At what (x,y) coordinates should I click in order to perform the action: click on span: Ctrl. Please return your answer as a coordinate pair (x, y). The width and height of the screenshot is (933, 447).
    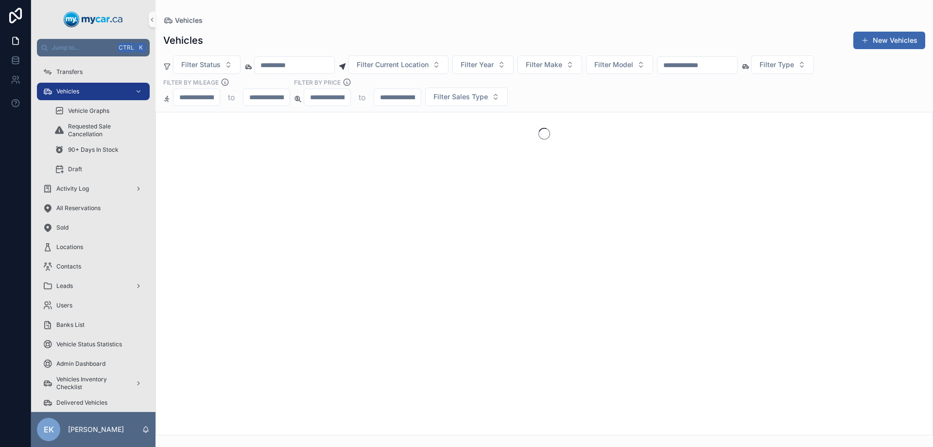
    Looking at the image, I should click on (126, 48).